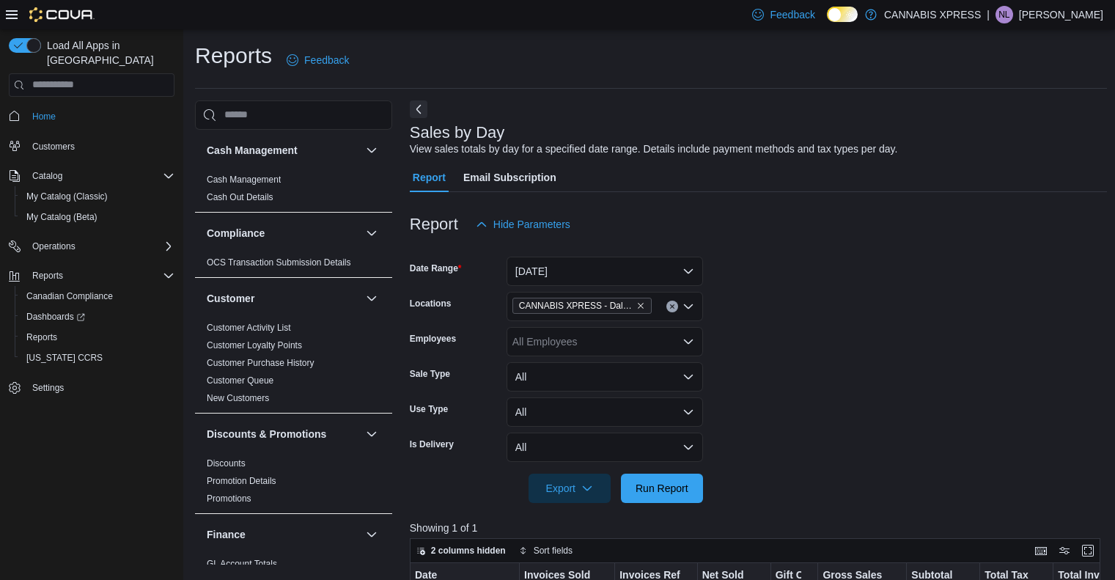  Describe the element at coordinates (97, 296) in the screenshot. I see `button: Canadian Compliance` at that location.